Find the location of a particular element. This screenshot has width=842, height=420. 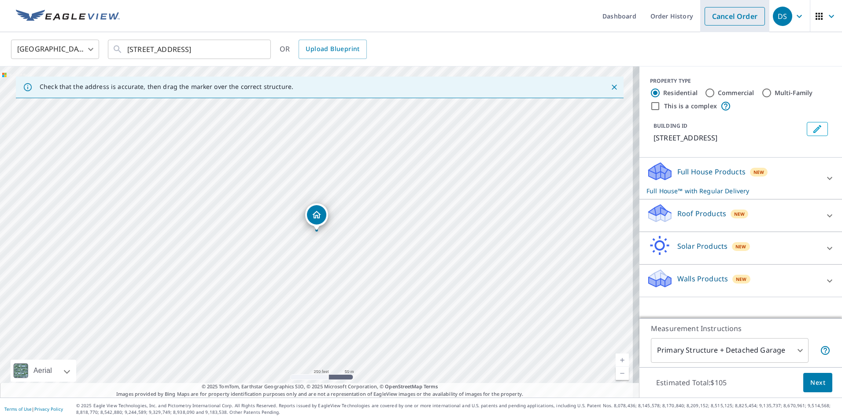

span: Next is located at coordinates (817, 382).